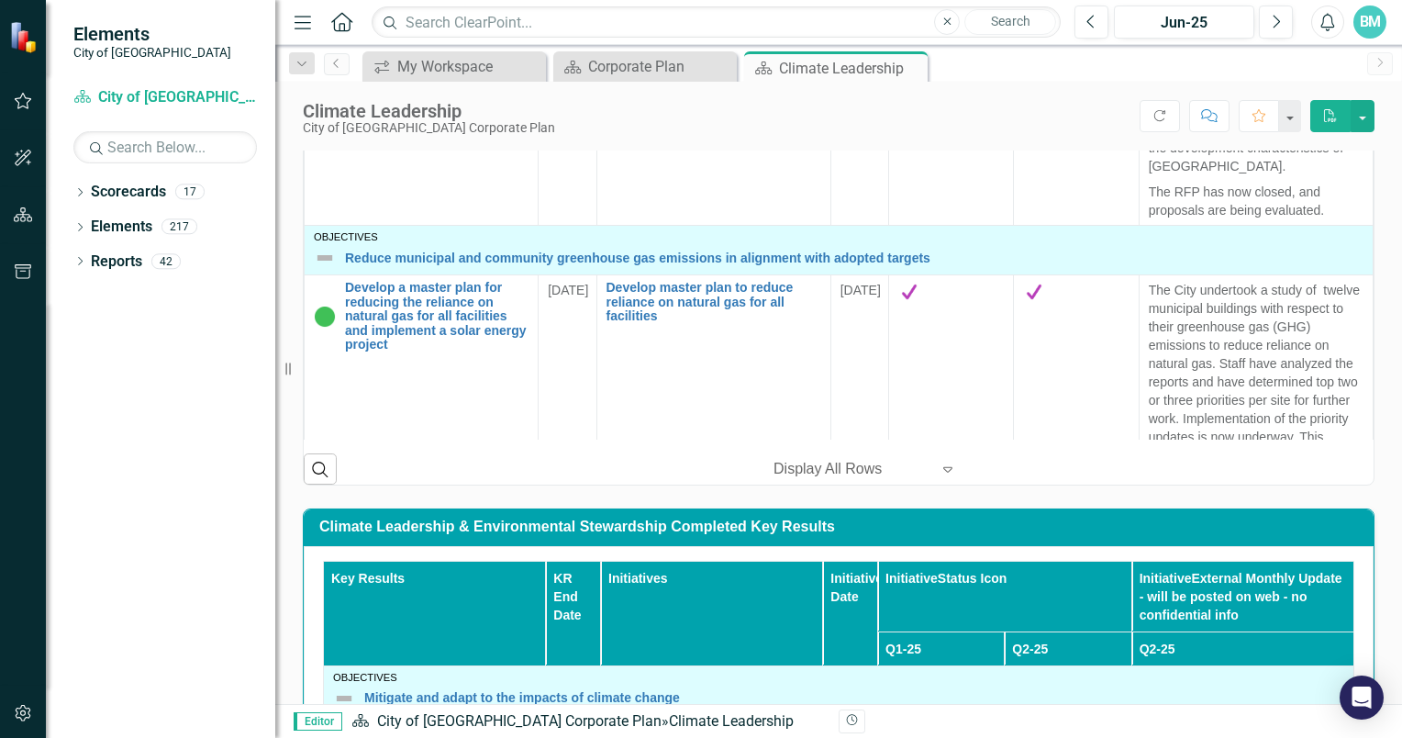 The height and width of the screenshot is (738, 1402). I want to click on img: In Progress, so click(325, 317).